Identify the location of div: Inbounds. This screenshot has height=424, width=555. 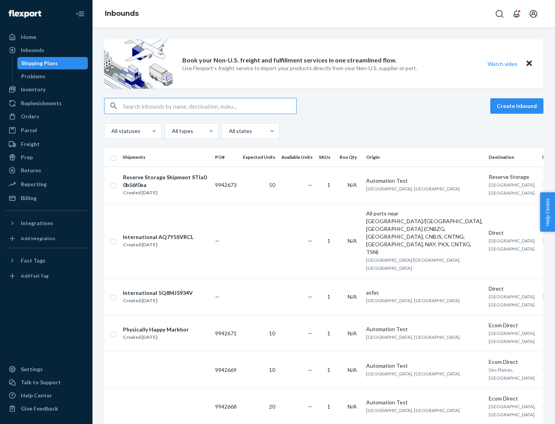
(32, 50).